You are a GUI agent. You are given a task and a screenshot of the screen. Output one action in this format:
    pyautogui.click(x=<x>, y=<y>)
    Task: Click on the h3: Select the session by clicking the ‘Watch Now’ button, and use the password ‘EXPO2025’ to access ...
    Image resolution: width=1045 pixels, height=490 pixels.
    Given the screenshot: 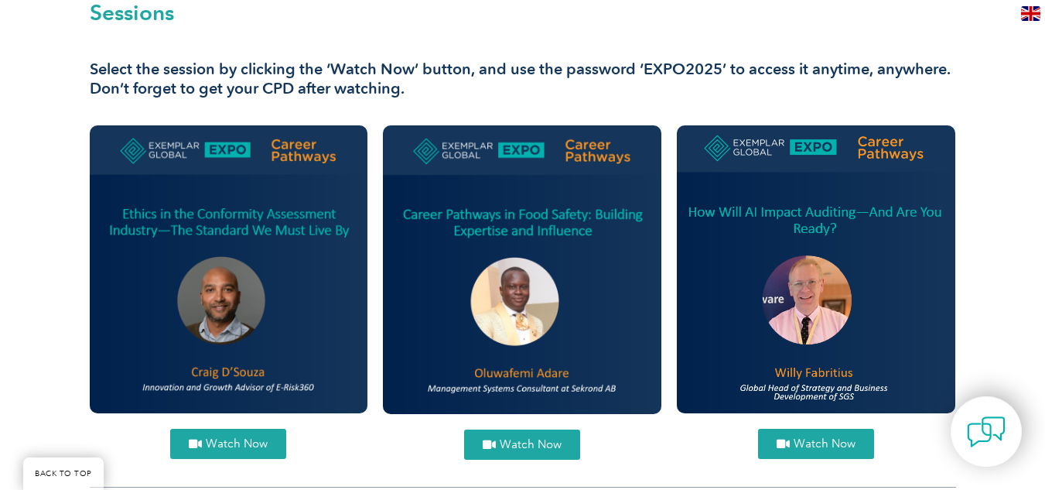 What is the action you would take?
    pyautogui.click(x=523, y=79)
    